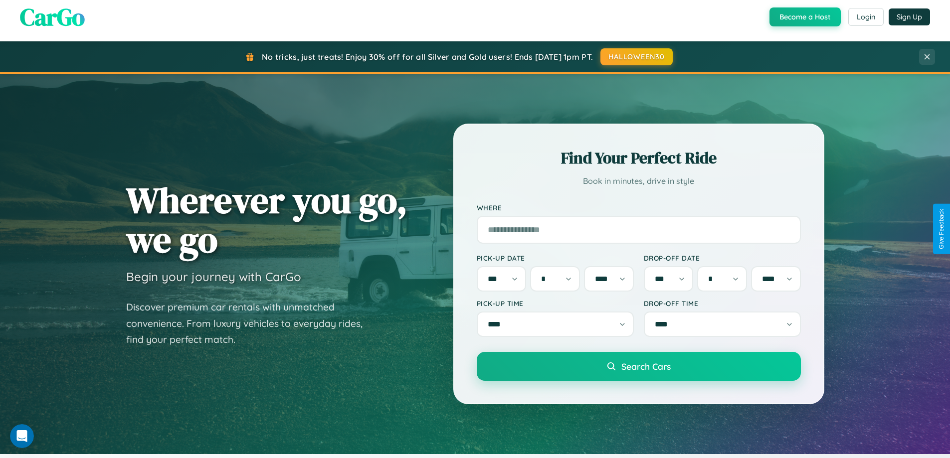 This screenshot has width=950, height=458. What do you see at coordinates (866, 17) in the screenshot?
I see `button: Login` at bounding box center [866, 17].